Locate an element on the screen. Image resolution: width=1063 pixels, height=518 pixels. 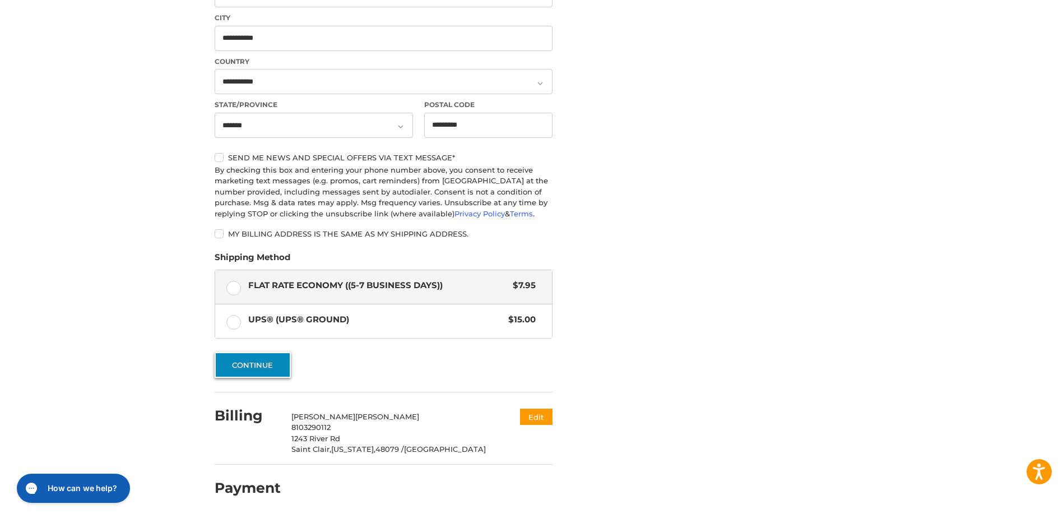
button: Gorgias live chat is located at coordinates (62, 18).